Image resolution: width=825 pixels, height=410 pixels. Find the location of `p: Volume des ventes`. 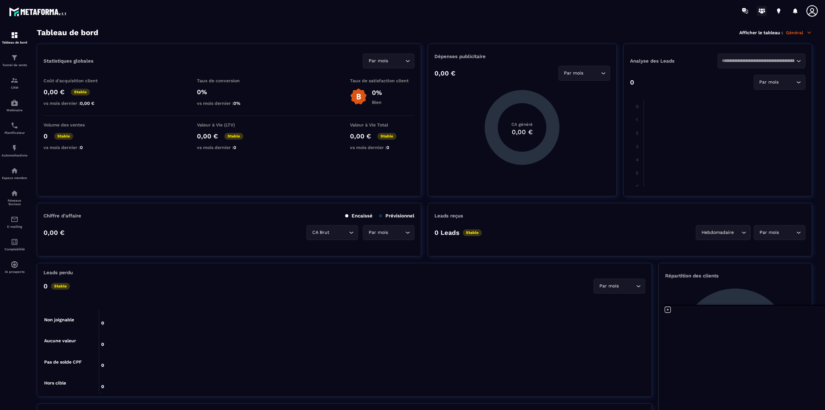

p: Volume des ventes is located at coordinates (76, 125).